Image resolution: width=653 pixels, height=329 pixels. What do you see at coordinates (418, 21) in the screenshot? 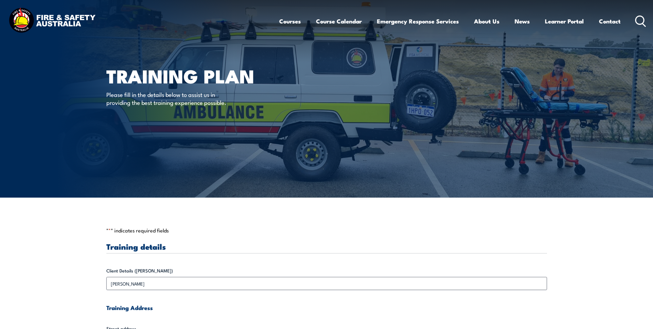
I see `a: Emergency Response Services` at bounding box center [418, 21].